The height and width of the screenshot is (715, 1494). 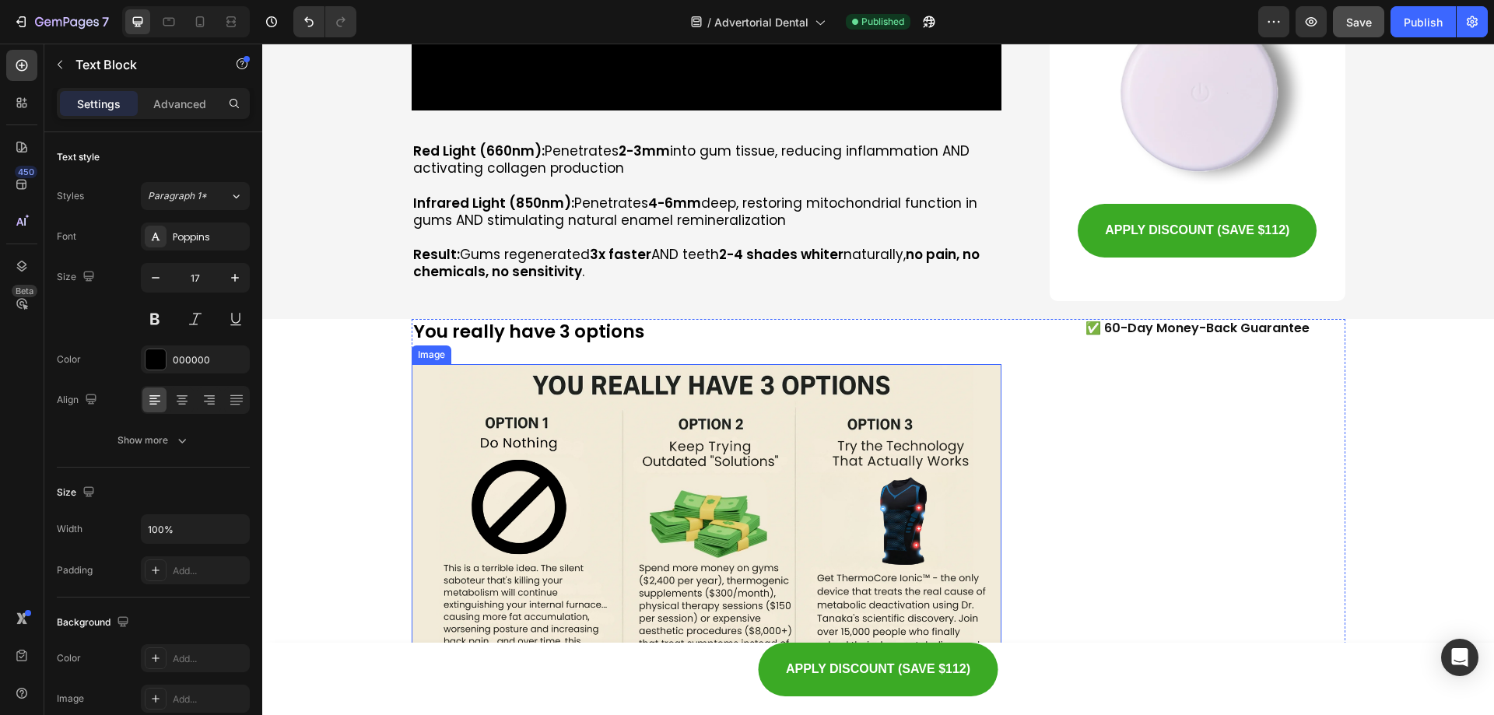 What do you see at coordinates (1460, 658) in the screenshot?
I see `div: Open Intercom Messenger` at bounding box center [1460, 658].